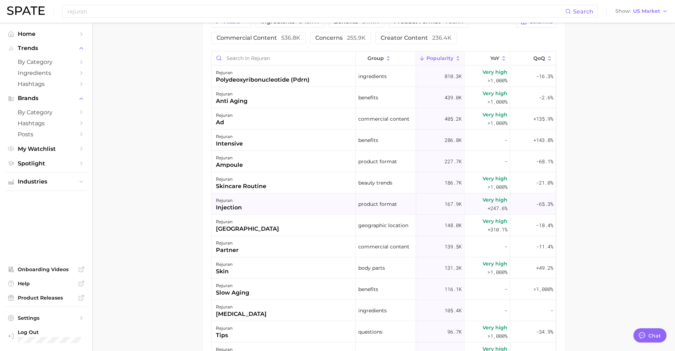  Describe the element at coordinates (545, 204) in the screenshot. I see `span: -65.3%` at that location.